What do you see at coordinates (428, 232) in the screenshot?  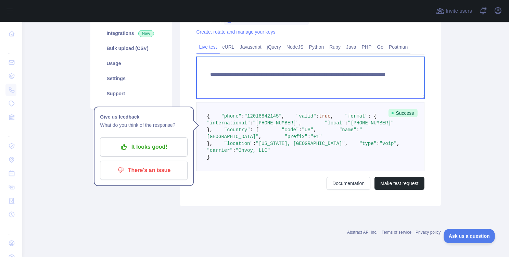 I see `a: Privacy policy` at bounding box center [428, 232].